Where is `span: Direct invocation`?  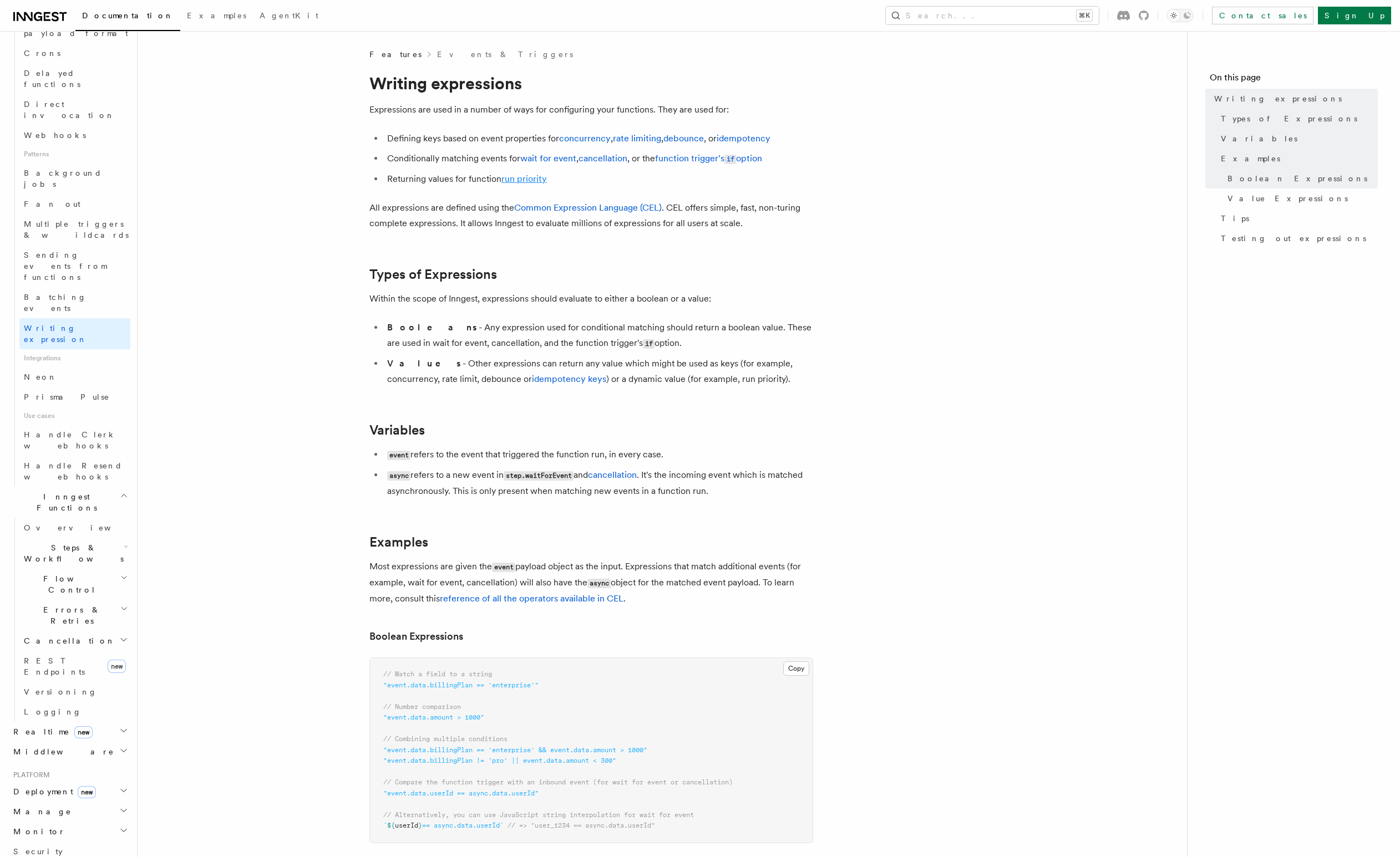
span: Direct invocation is located at coordinates (70, 110).